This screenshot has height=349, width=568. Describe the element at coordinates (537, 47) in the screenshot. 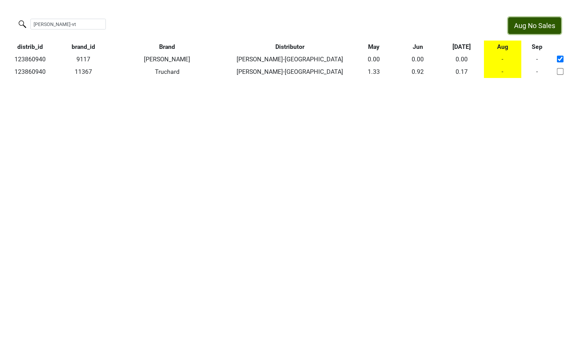

I see `th: Sep: activate to sort column ascending` at that location.